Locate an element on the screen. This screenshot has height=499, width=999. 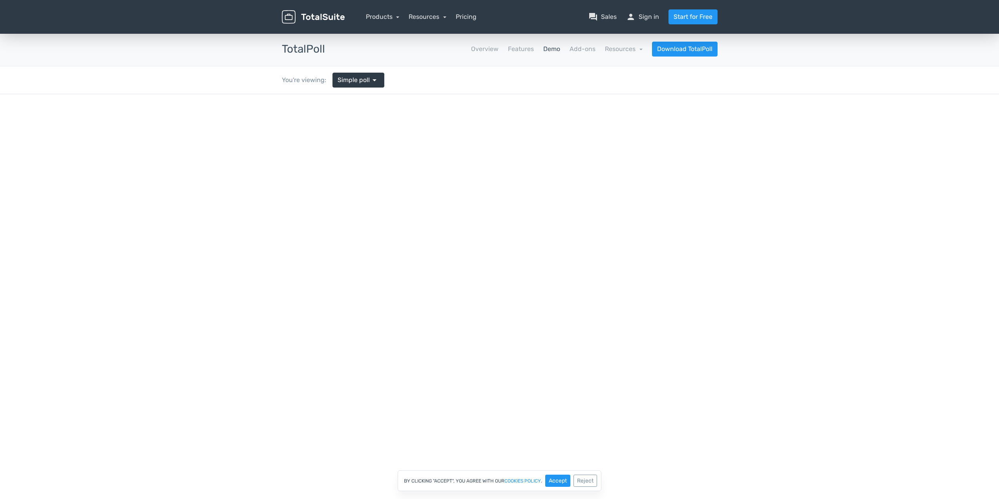
a: Overview is located at coordinates (485, 49).